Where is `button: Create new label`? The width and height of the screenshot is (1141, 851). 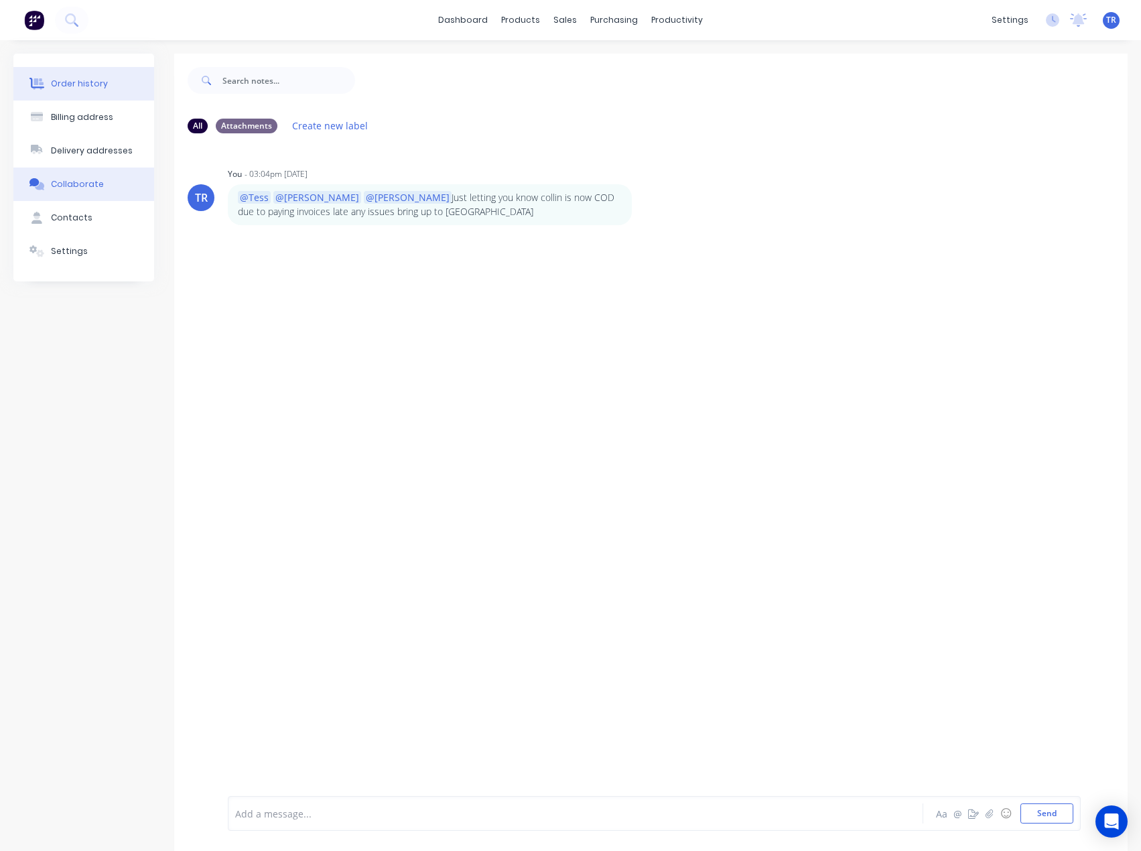
button: Create new label is located at coordinates (330, 125).